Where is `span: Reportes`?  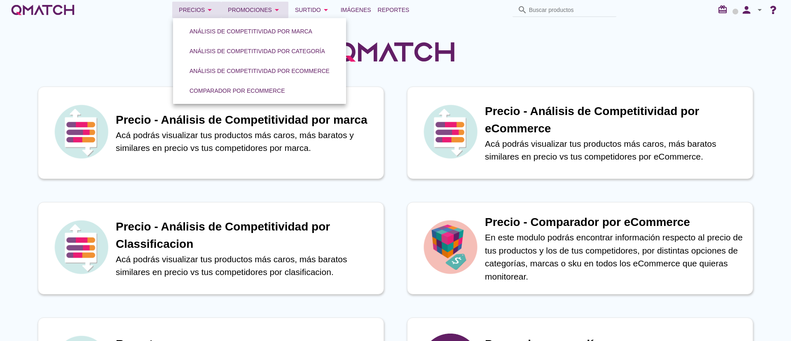
span: Reportes is located at coordinates (393, 10).